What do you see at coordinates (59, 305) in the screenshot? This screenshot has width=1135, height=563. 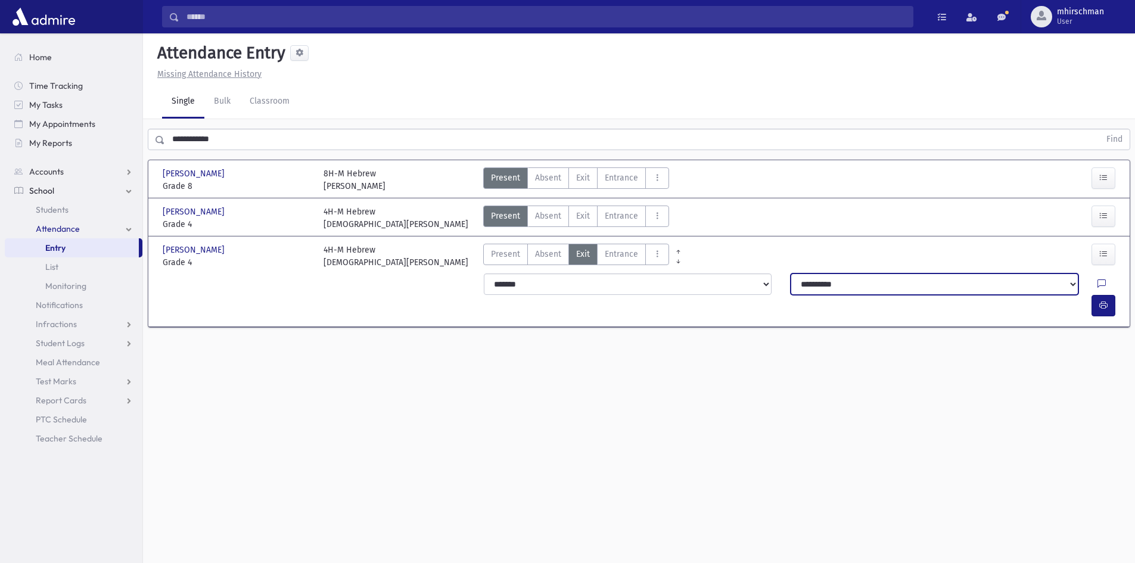 I see `span: Notifications` at bounding box center [59, 305].